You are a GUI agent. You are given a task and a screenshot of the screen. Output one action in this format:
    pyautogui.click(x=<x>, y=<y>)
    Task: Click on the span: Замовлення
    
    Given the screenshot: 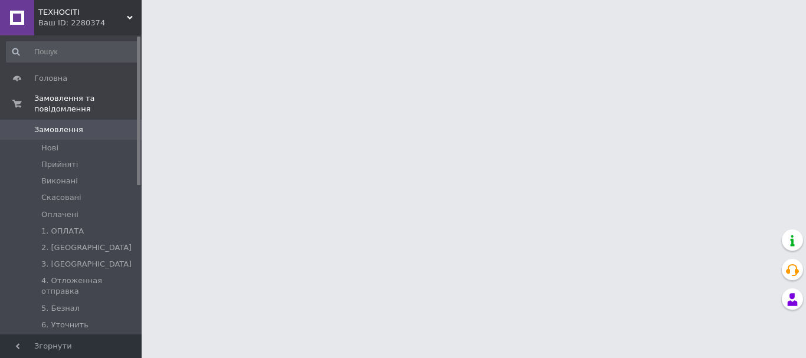 What is the action you would take?
    pyautogui.click(x=58, y=130)
    